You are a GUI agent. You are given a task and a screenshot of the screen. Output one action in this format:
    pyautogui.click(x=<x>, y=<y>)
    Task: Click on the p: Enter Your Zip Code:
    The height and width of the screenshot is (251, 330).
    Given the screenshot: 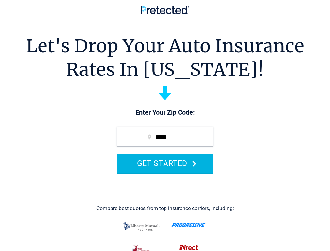 What is the action you would take?
    pyautogui.click(x=165, y=113)
    